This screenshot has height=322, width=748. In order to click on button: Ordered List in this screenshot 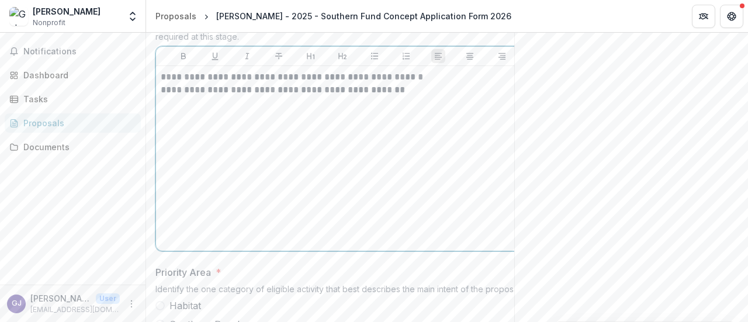, I will do `click(406, 56)`.